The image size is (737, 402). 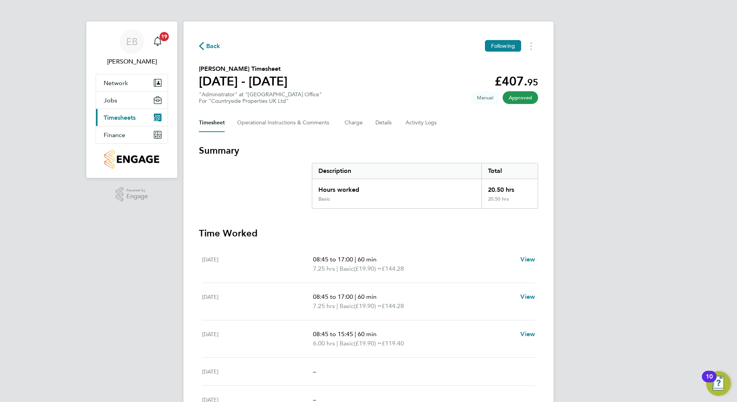 What do you see at coordinates (384, 123) in the screenshot?
I see `button: Details` at bounding box center [384, 123].